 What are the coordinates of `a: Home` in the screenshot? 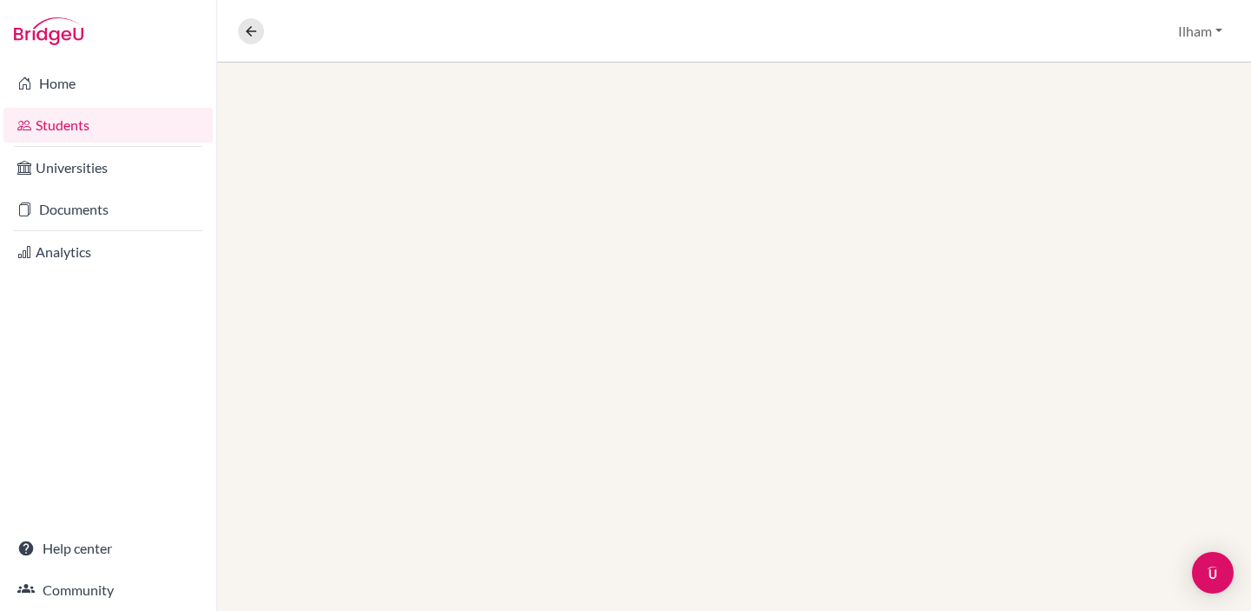 It's located at (108, 83).